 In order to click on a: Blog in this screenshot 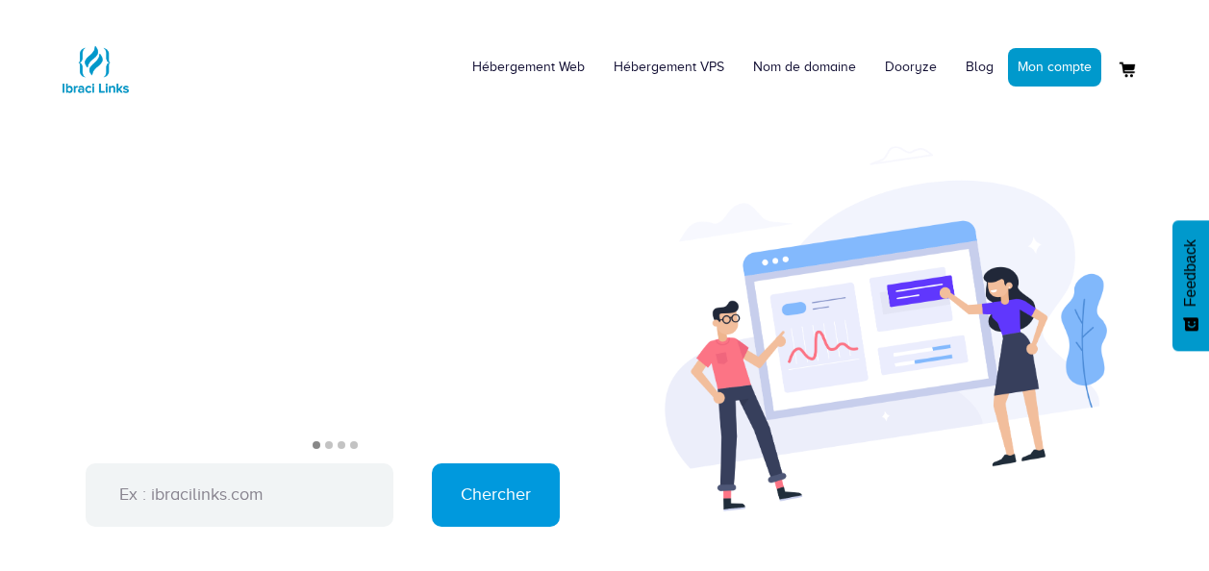, I will do `click(979, 67)`.